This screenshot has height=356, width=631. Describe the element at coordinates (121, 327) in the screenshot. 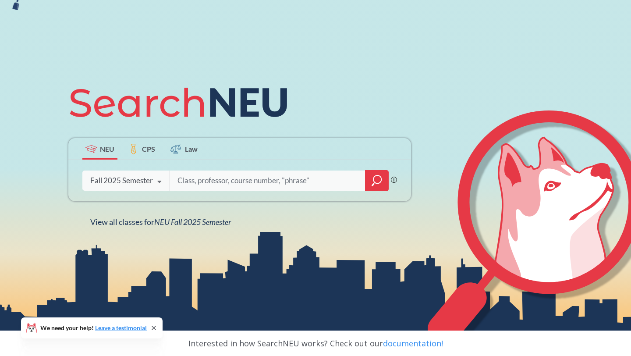

I see `a: Leave a testimonial` at that location.